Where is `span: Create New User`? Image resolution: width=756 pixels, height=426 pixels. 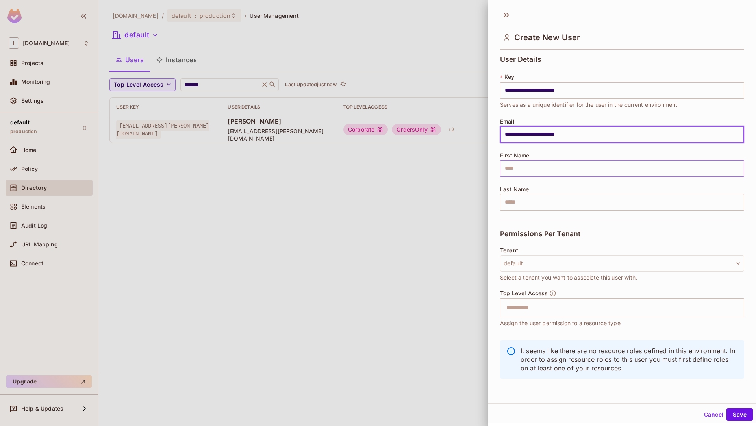
span: Create New User is located at coordinates (547, 37).